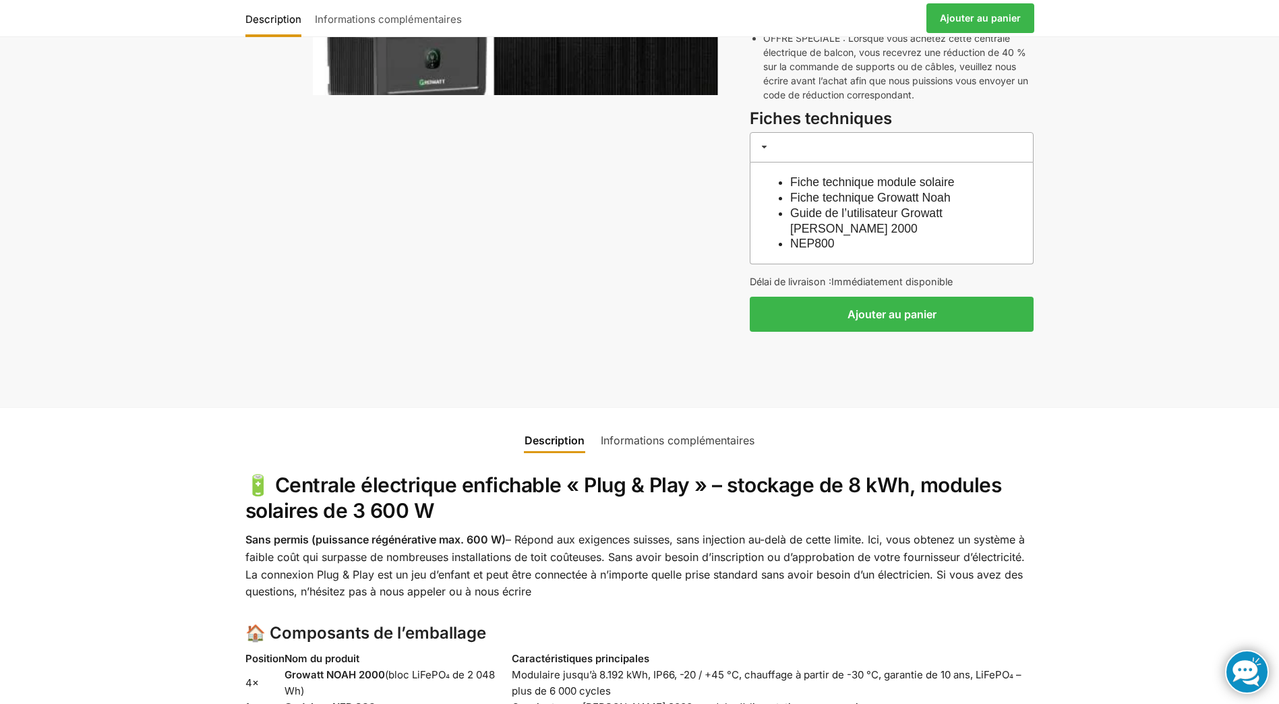 Image resolution: width=1279 pixels, height=704 pixels. I want to click on th: Nom du produit, so click(398, 659).